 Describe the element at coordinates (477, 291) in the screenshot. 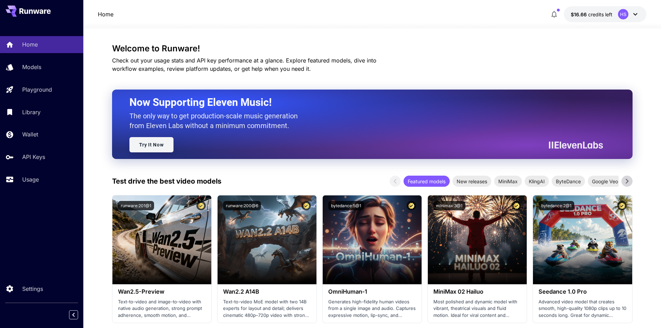

I see `h3: MiniMax 02 Hailuo` at that location.